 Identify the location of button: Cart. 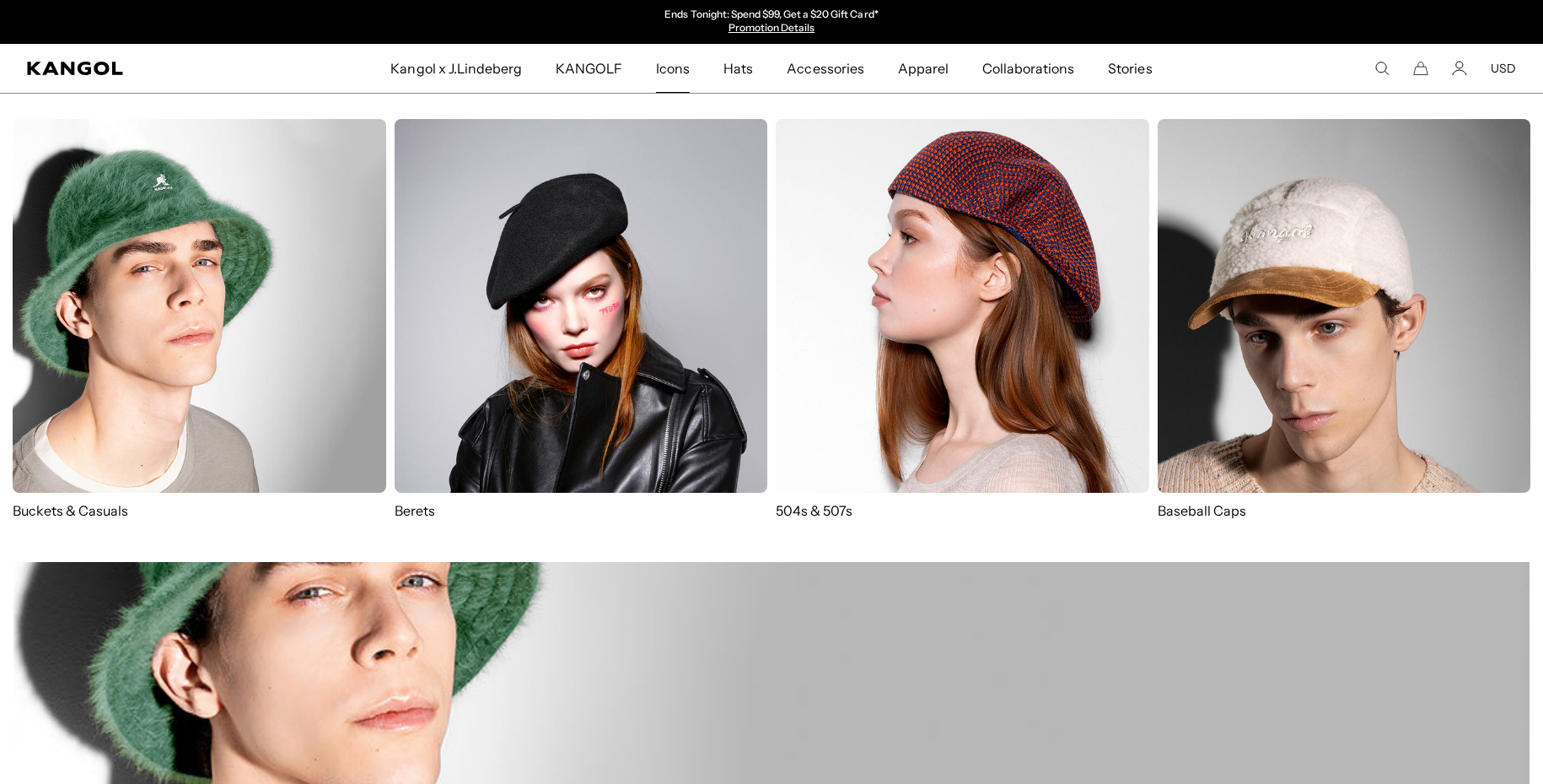
(1421, 68).